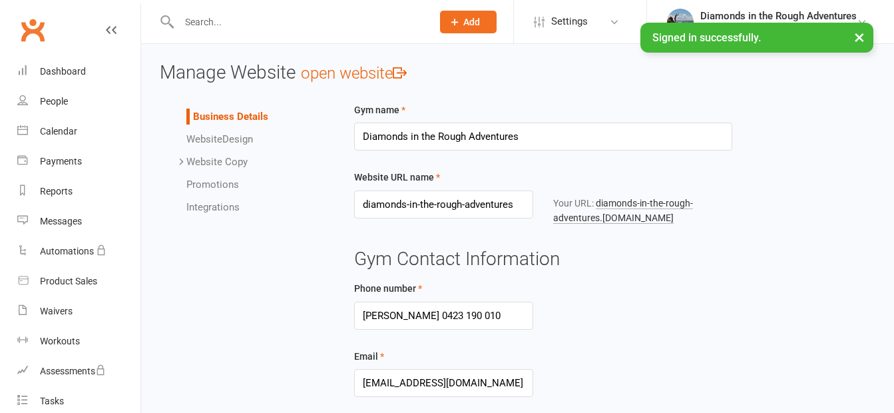  Describe the element at coordinates (79, 101) in the screenshot. I see `a: People` at that location.